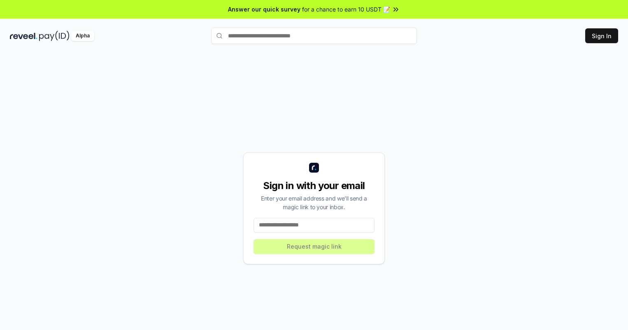 The image size is (628, 330). What do you see at coordinates (23, 36) in the screenshot?
I see `img: reveel_dark` at bounding box center [23, 36].